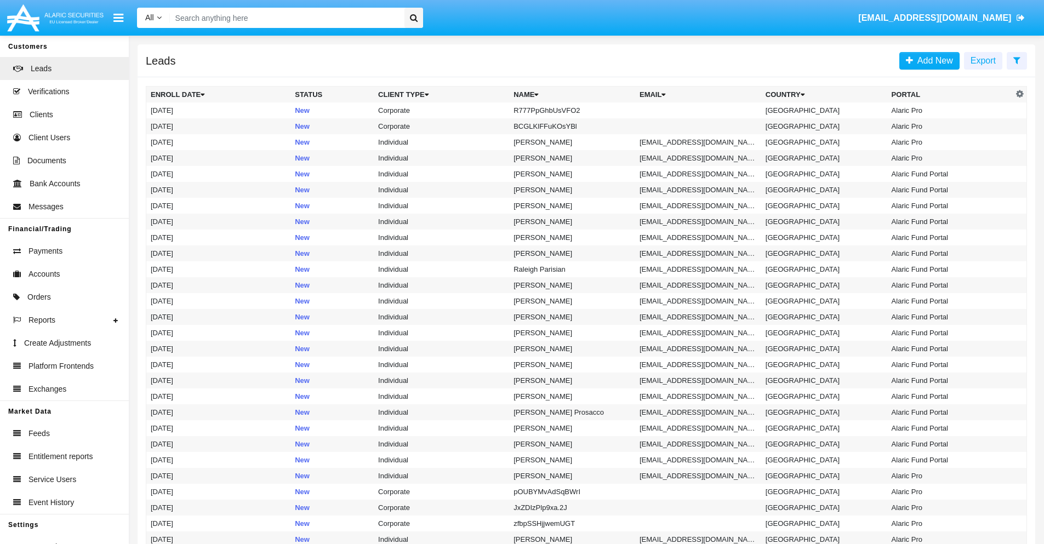  Describe the element at coordinates (950, 507) in the screenshot. I see `td: Alaric Pro` at that location.